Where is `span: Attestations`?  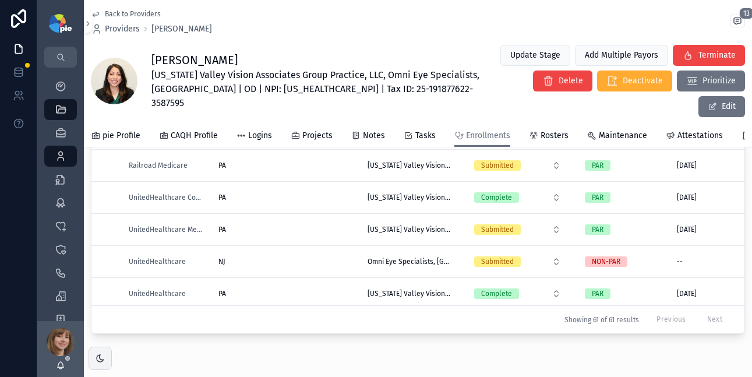
span: Attestations is located at coordinates (701, 136).